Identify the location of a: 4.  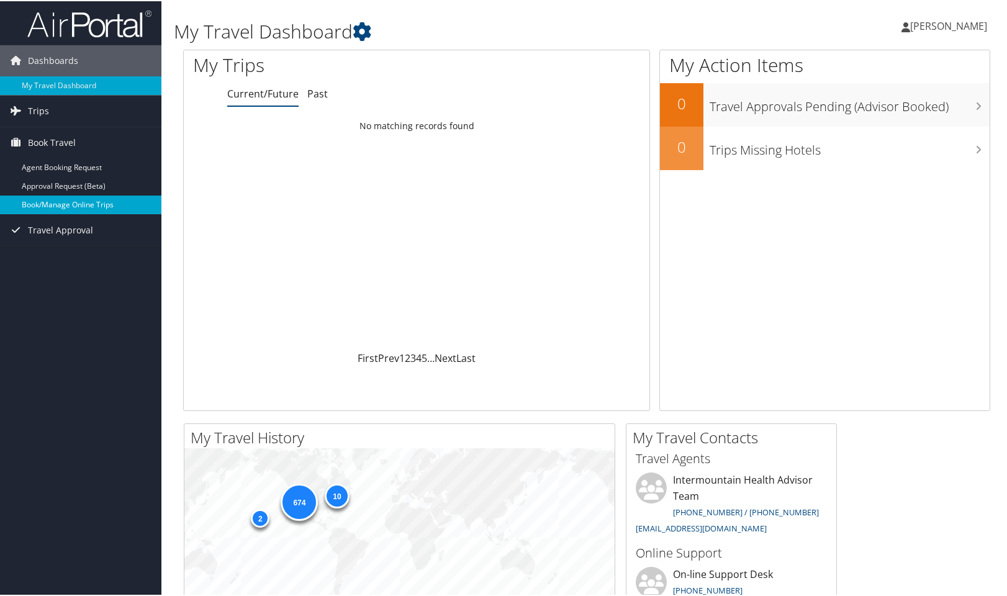
(418, 357).